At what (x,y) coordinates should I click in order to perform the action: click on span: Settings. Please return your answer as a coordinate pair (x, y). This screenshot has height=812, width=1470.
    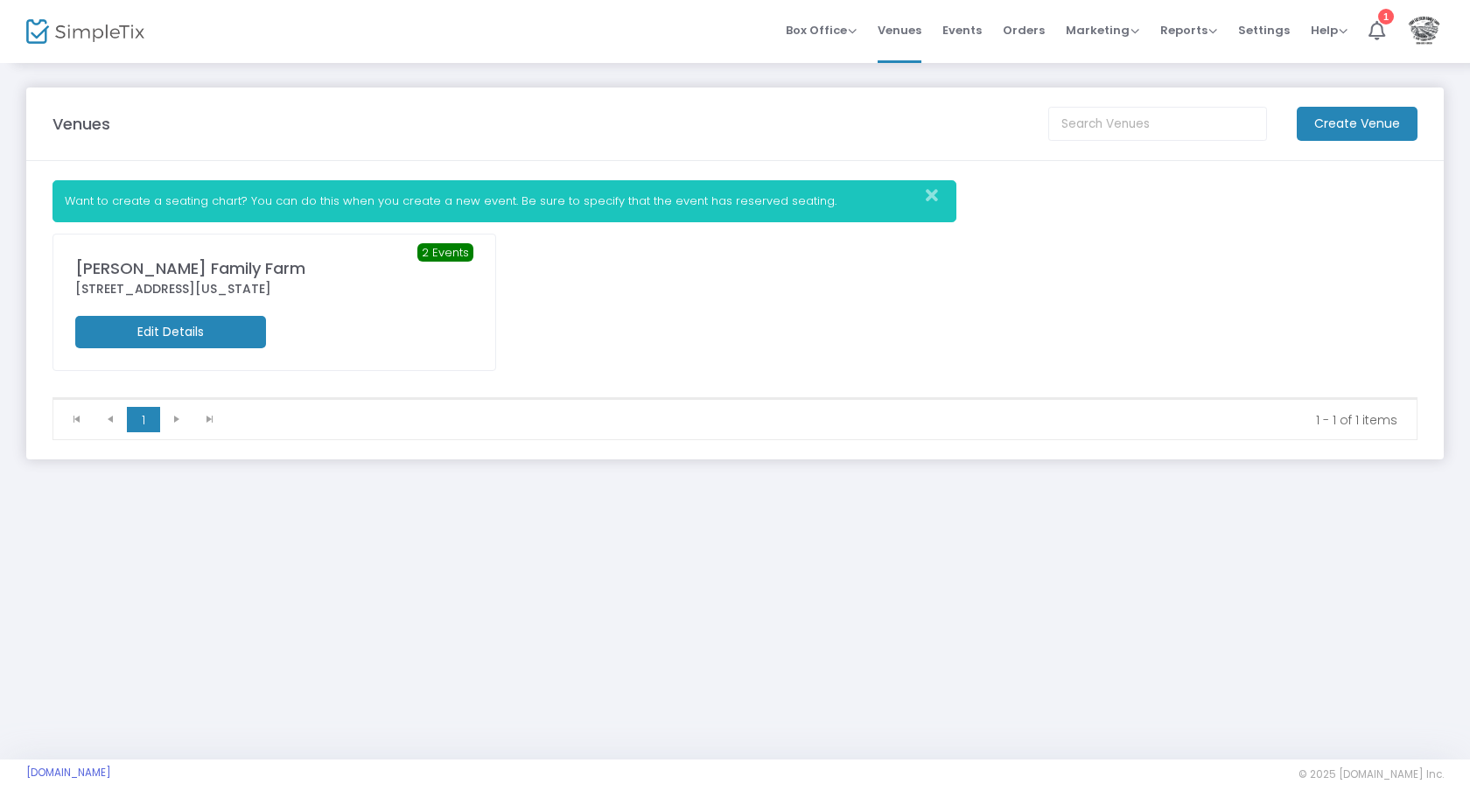
    Looking at the image, I should click on (1263, 30).